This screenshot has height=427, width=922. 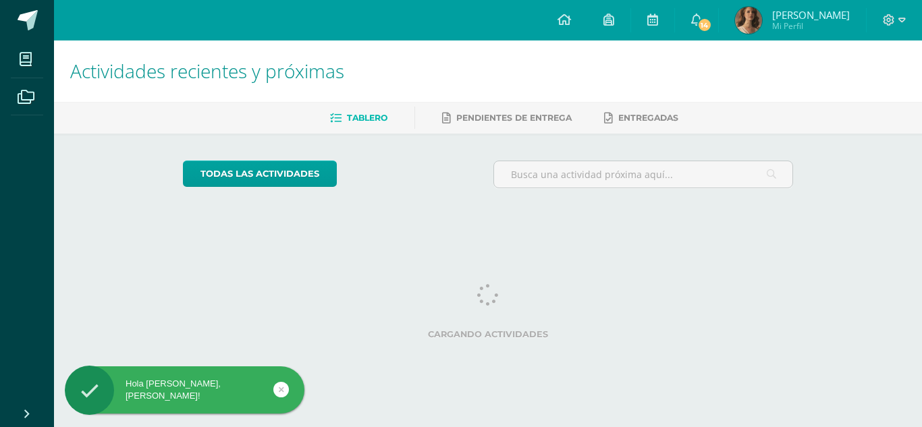 What do you see at coordinates (811, 26) in the screenshot?
I see `span: Mi Perfil` at bounding box center [811, 26].